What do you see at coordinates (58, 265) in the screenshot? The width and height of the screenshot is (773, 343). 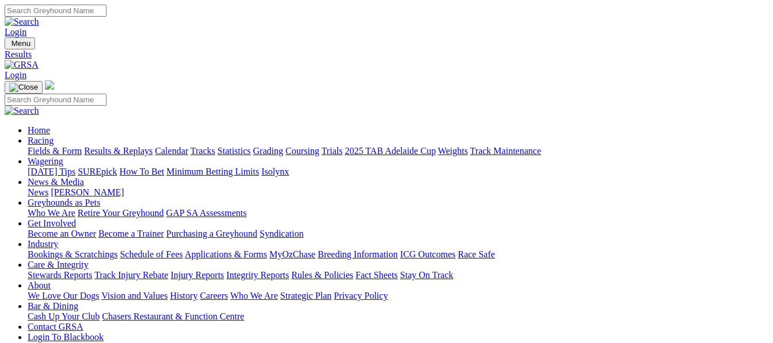 I see `a: Care & Integrity` at bounding box center [58, 265].